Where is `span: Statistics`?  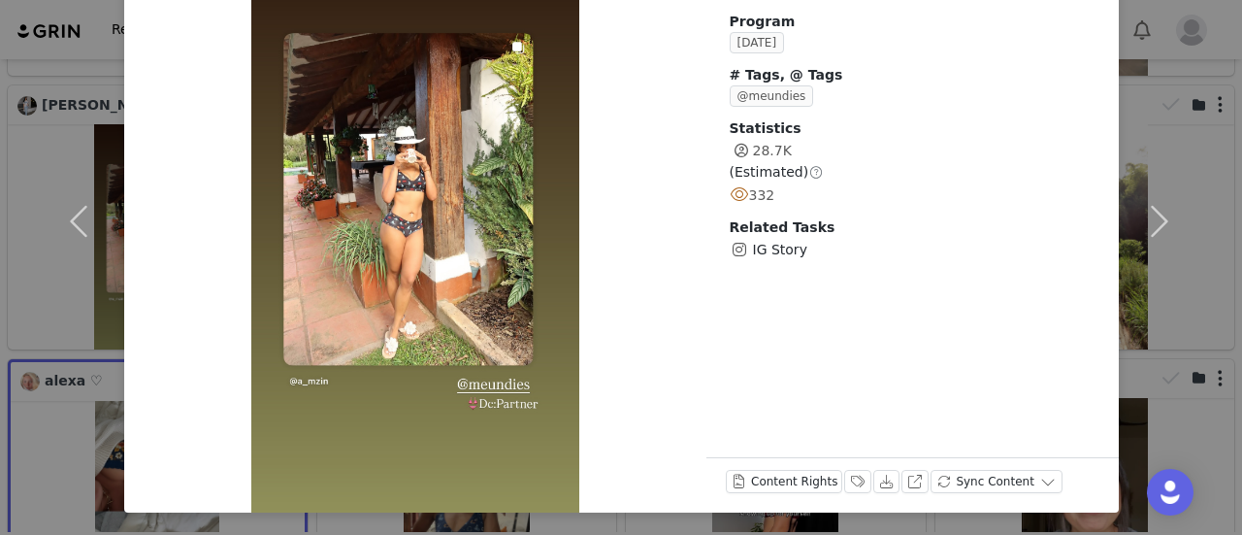 span: Statistics is located at coordinates (766, 128).